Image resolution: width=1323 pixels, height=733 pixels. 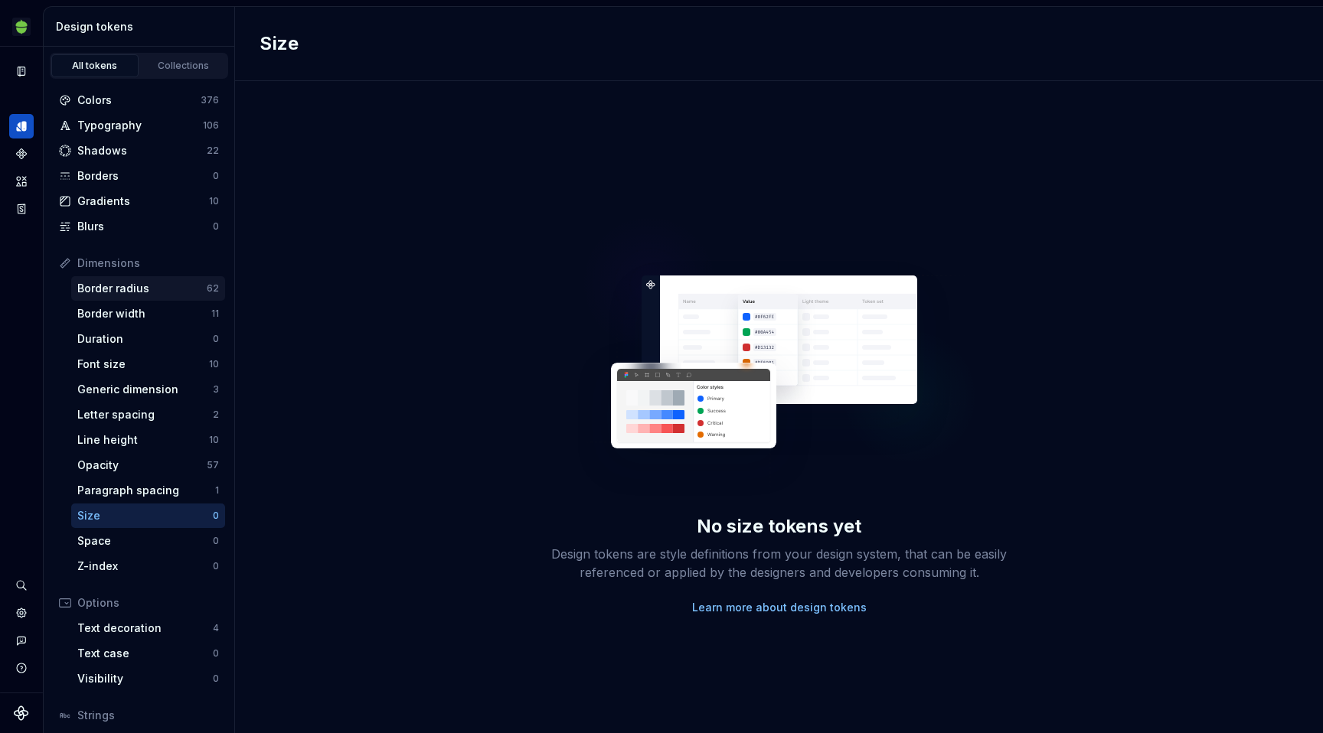 I want to click on div: Letter spacing, so click(x=145, y=415).